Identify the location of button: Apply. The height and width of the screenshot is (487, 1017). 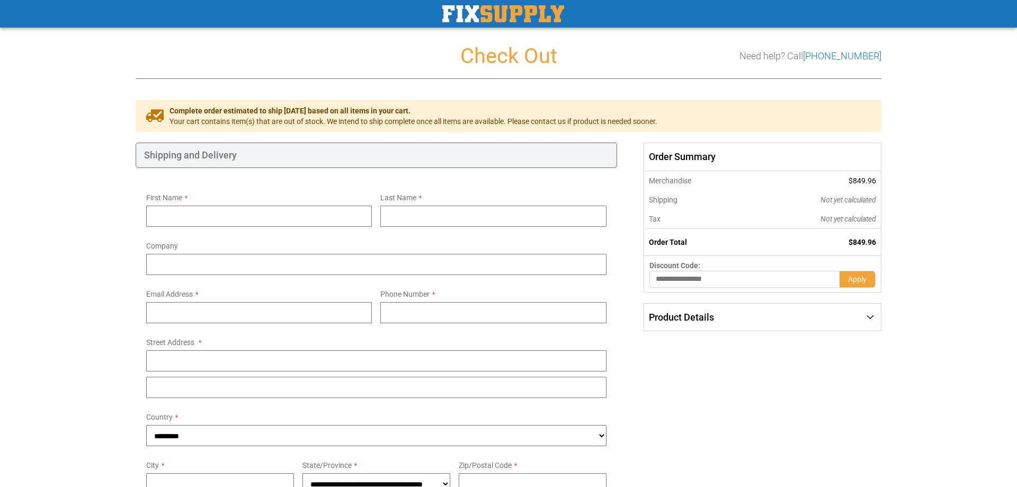
(858, 279).